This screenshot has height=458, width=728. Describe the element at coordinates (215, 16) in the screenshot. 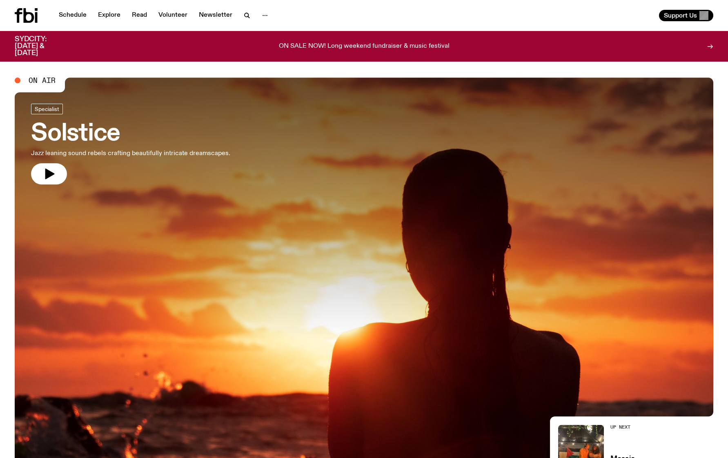

I see `a: Newsletter` at that location.